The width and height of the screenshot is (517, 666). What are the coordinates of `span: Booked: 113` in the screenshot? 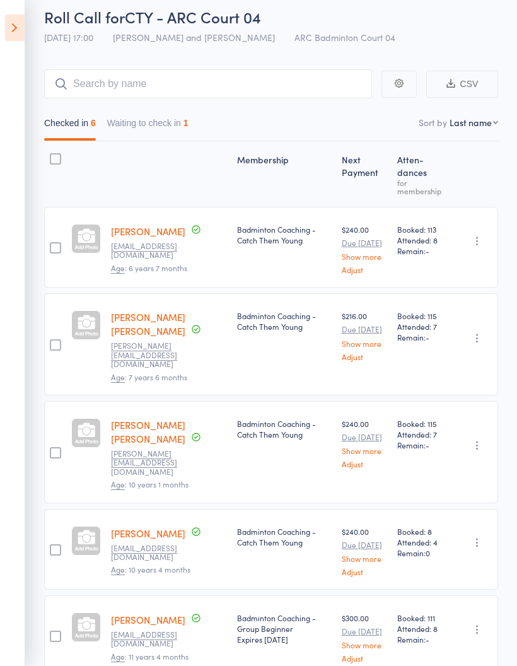 It's located at (422, 229).